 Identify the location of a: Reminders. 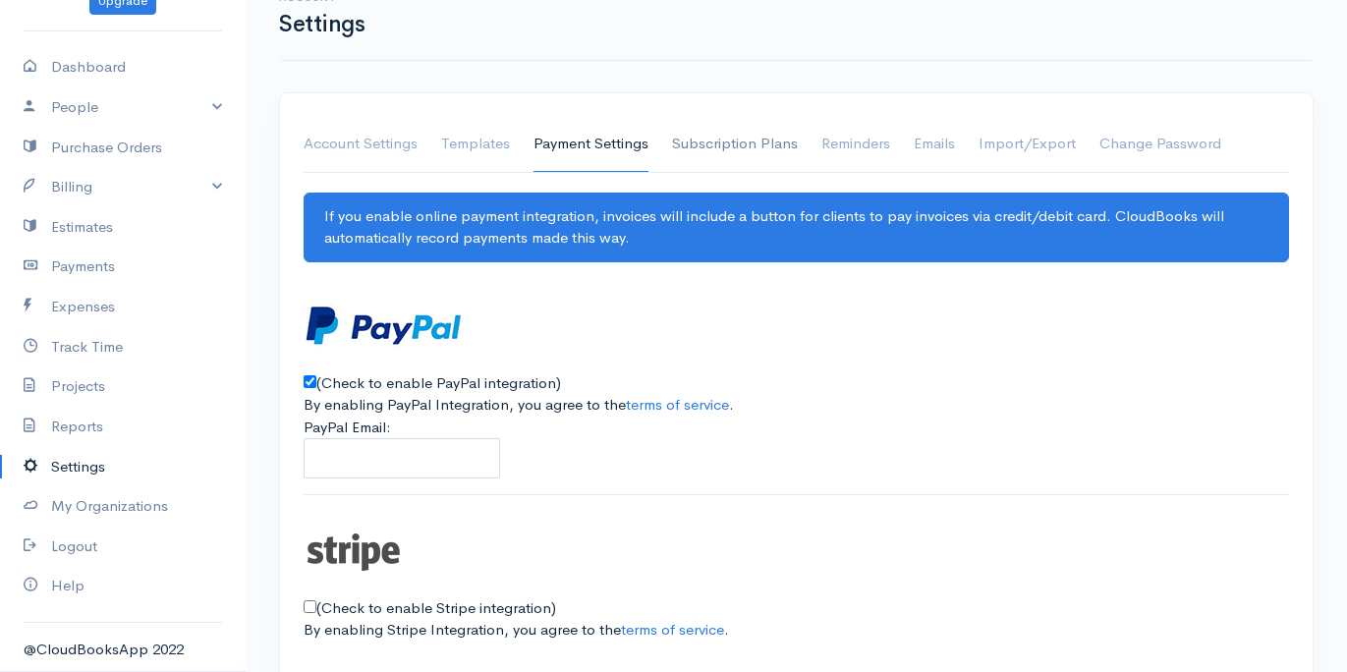
(856, 144).